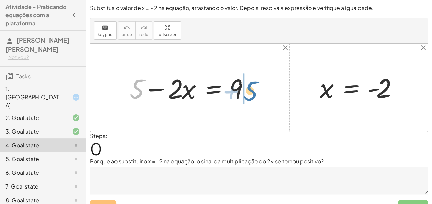 The height and width of the screenshot is (204, 432). I want to click on label: Steps:, so click(99, 136).